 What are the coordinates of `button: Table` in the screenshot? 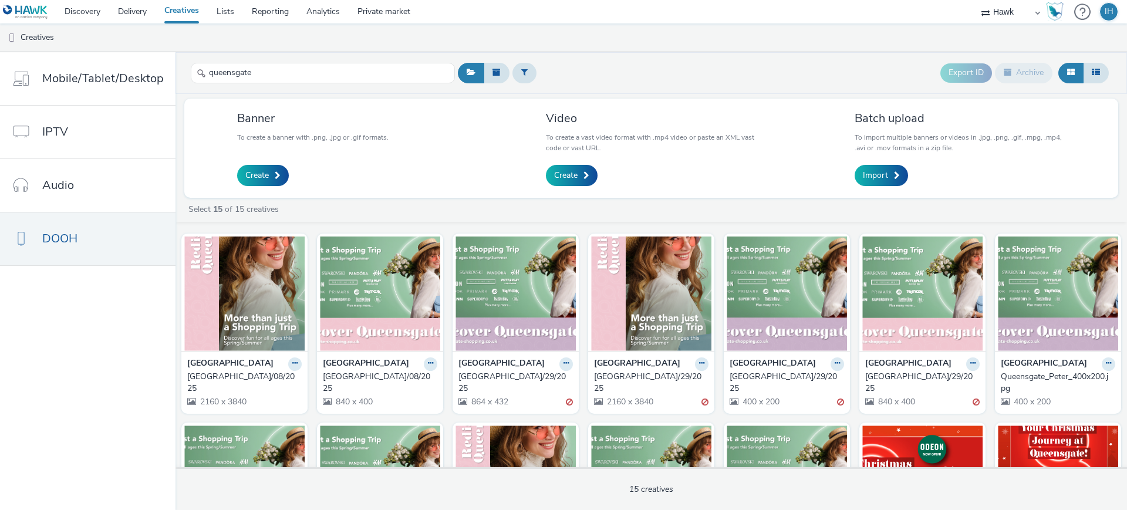 It's located at (1096, 73).